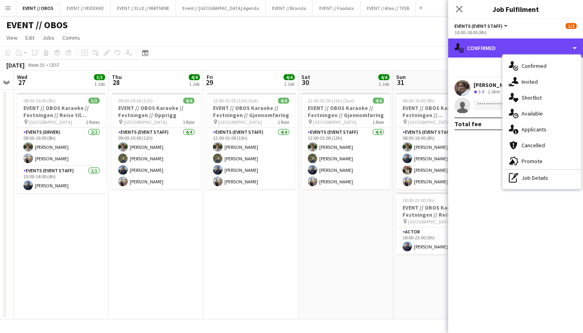  What do you see at coordinates (48, 38) in the screenshot?
I see `a: Jobs` at bounding box center [48, 38].